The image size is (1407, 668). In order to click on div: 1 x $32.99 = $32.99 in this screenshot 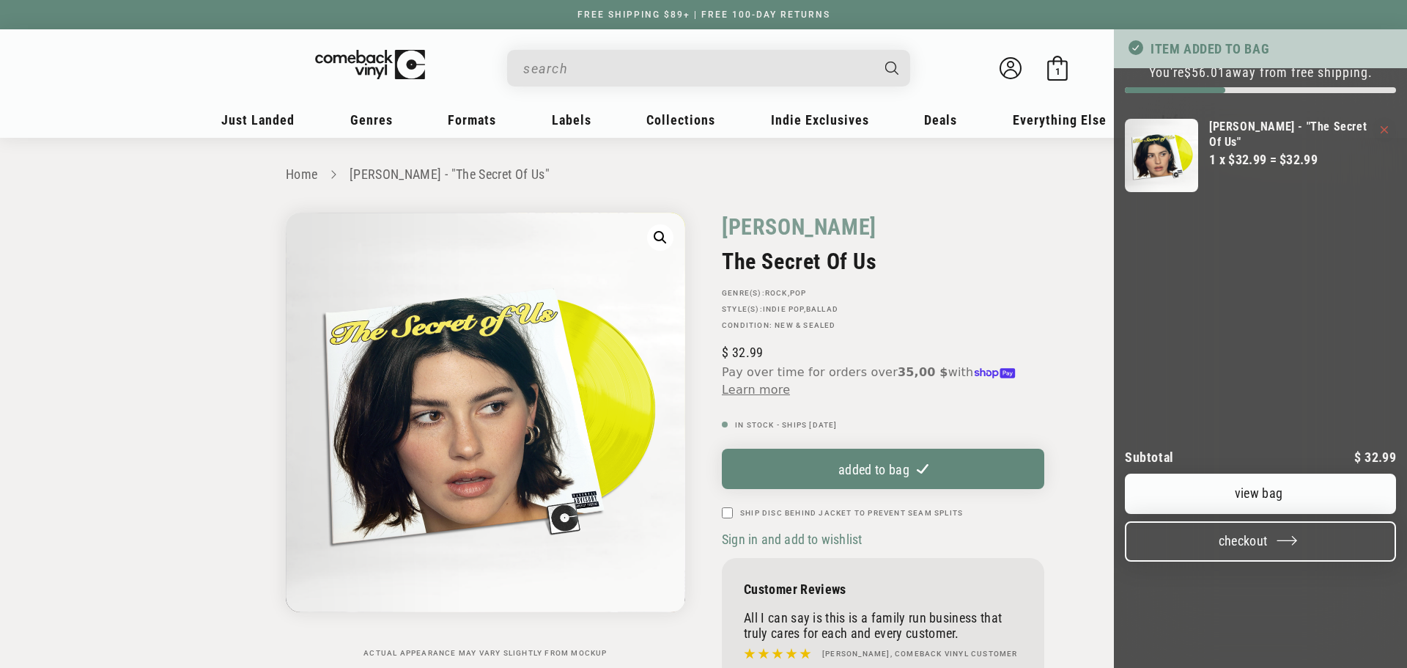, I will do `click(1289, 159)`.